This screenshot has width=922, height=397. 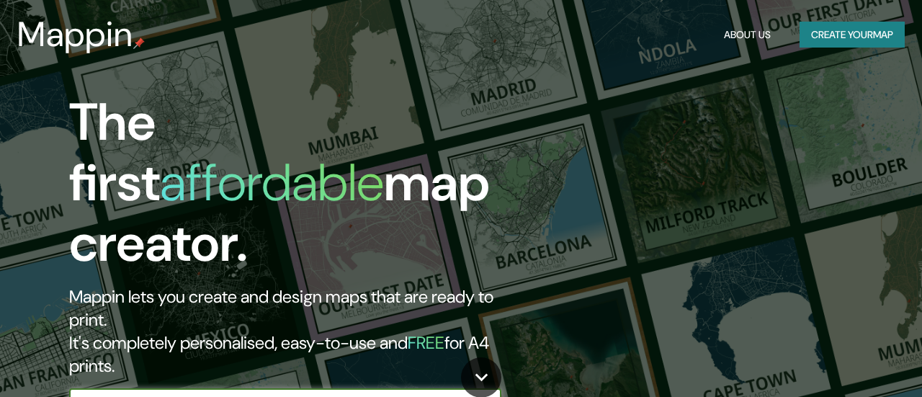 I want to click on h3: Mappin, so click(x=75, y=35).